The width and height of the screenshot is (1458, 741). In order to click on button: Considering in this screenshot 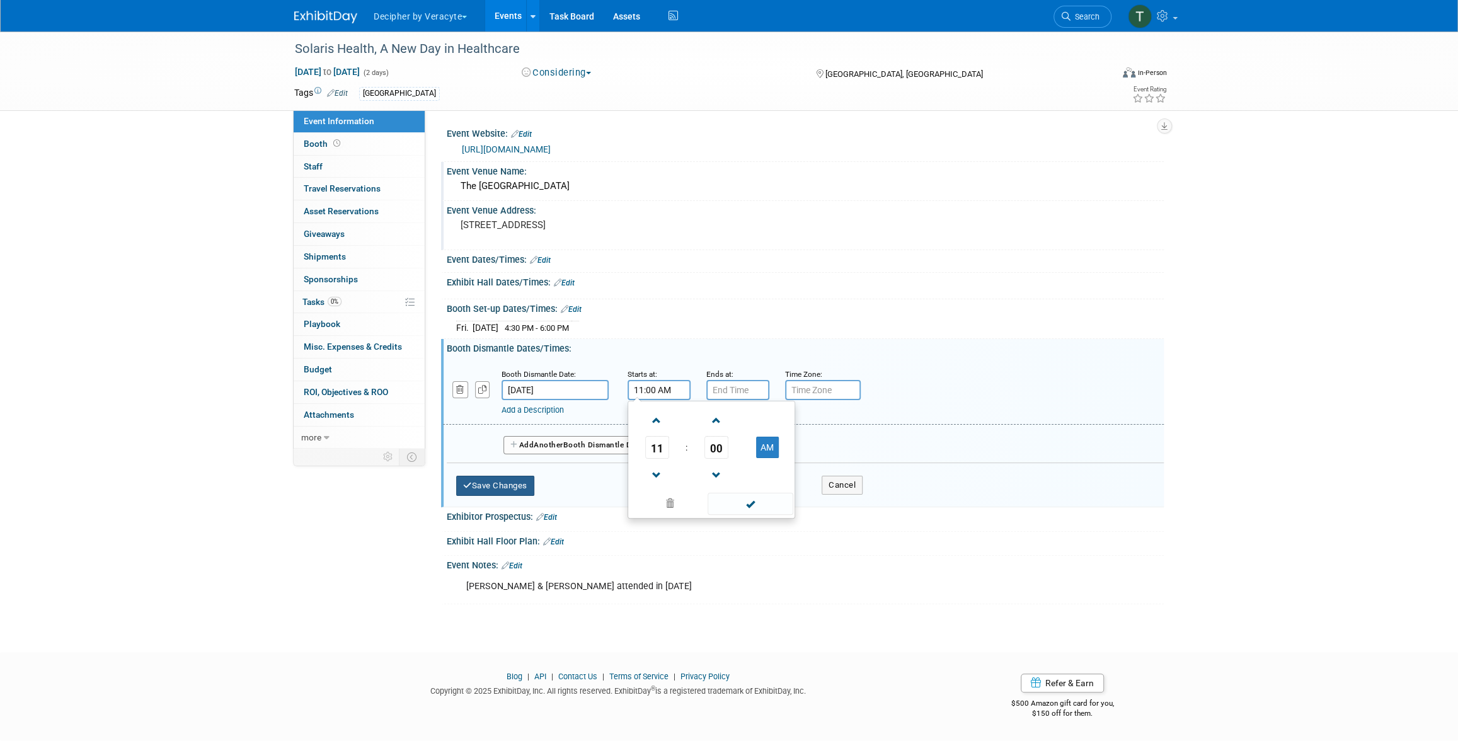, I will do `click(556, 72)`.